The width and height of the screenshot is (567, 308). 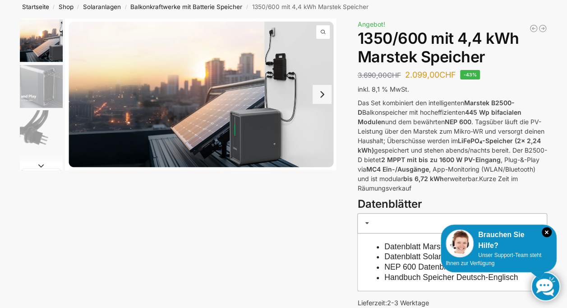 I want to click on strong: MC4 Ein-/Ausgänge, so click(x=397, y=169).